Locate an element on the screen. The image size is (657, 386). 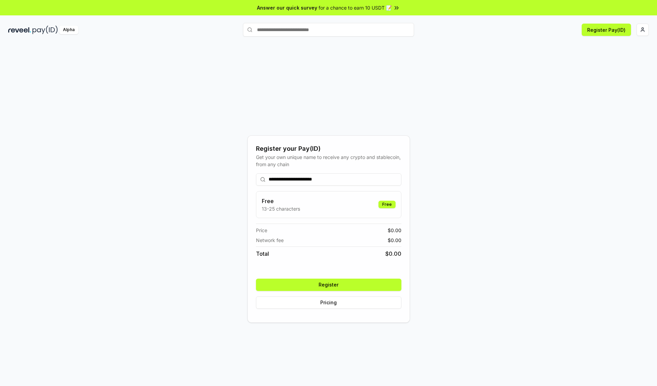
button: Register is located at coordinates (328, 285).